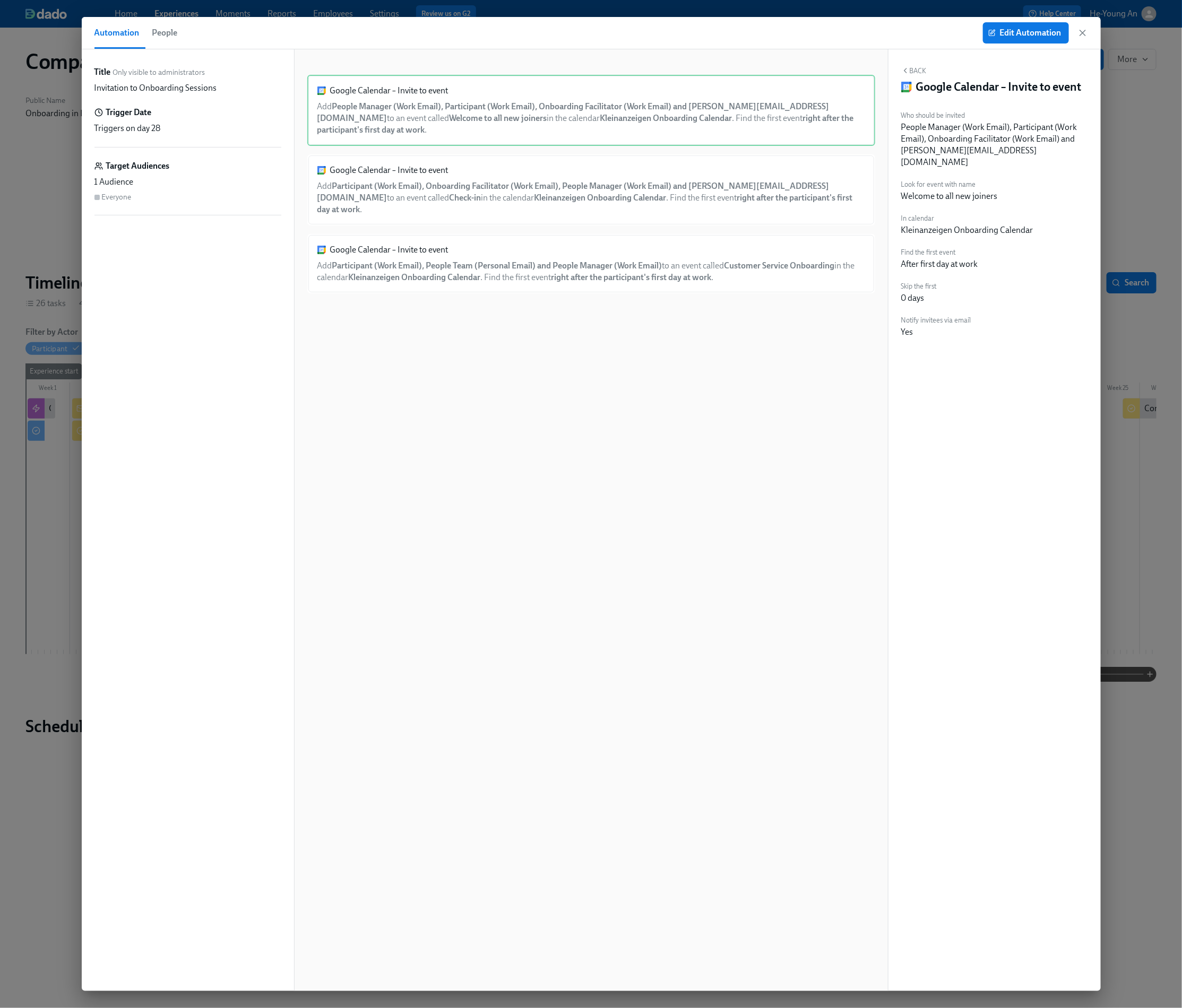  Describe the element at coordinates (995, 145) in the screenshot. I see `div: People Manager (Work Email), Participant (Work Email), Onboarding Facilitator (Work Email) and [P...` at that location.